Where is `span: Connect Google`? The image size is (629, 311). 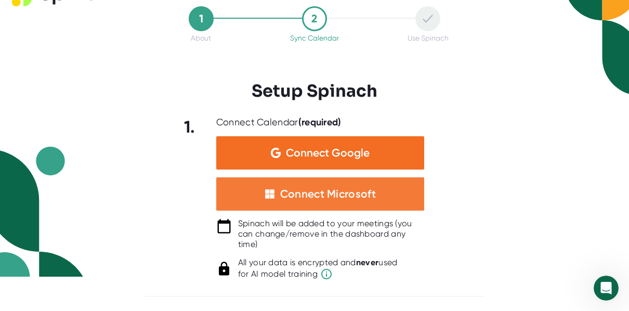 span: Connect Google is located at coordinates (328, 153).